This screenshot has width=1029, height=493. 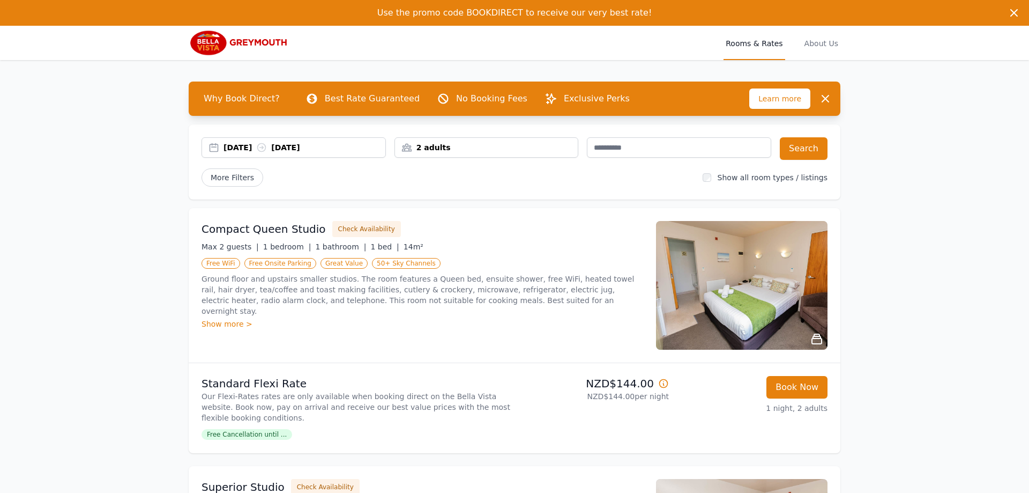 What do you see at coordinates (422, 295) in the screenshot?
I see `p: Ground floor and upstairs smaller studios. The room features a Queen bed, ensuite shower, free Wi...` at bounding box center [422, 295].